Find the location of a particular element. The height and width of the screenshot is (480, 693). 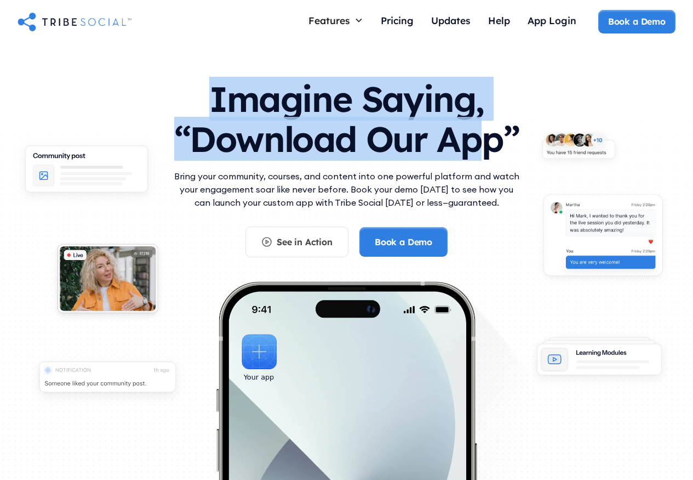

h1: Imagine Saying, “Download Our App” is located at coordinates (347, 116).